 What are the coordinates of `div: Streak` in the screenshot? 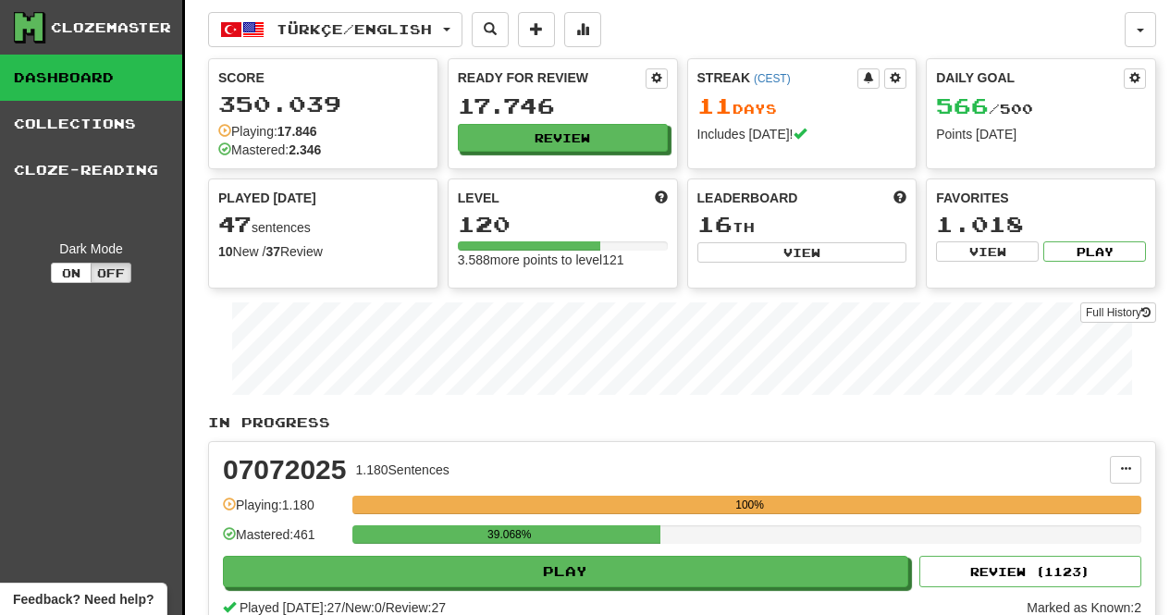 It's located at (778, 78).